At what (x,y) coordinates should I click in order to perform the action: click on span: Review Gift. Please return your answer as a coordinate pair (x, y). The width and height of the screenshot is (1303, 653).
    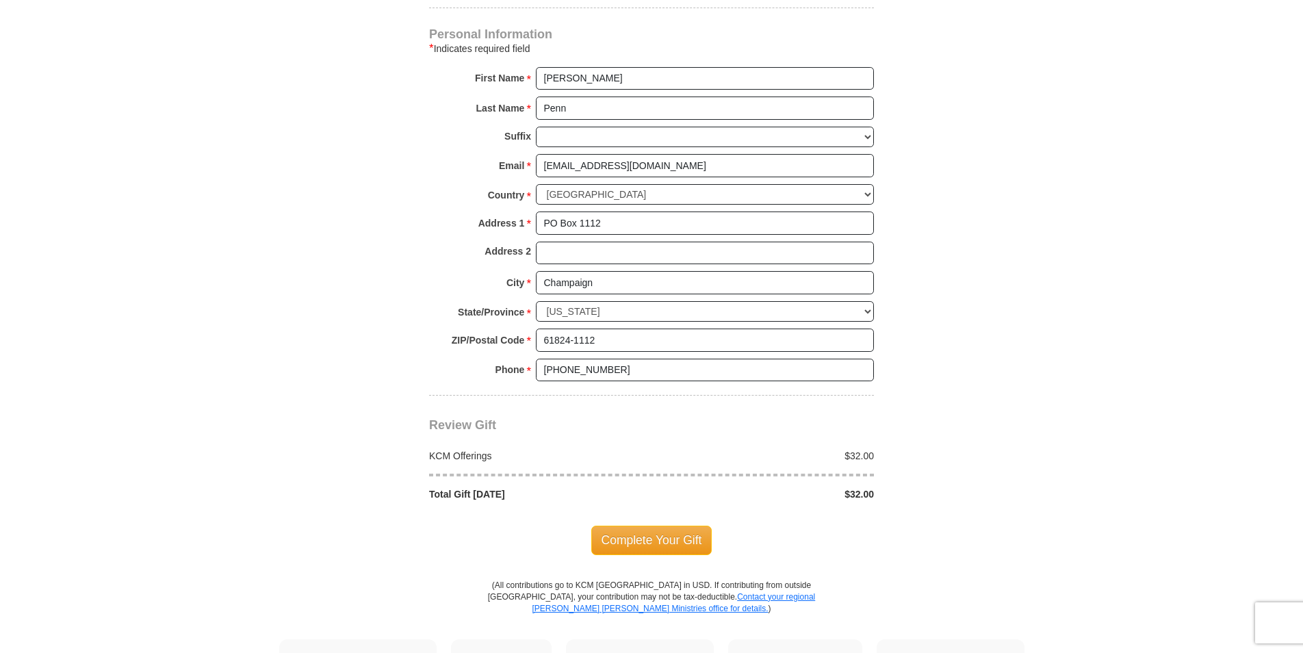
    Looking at the image, I should click on (463, 425).